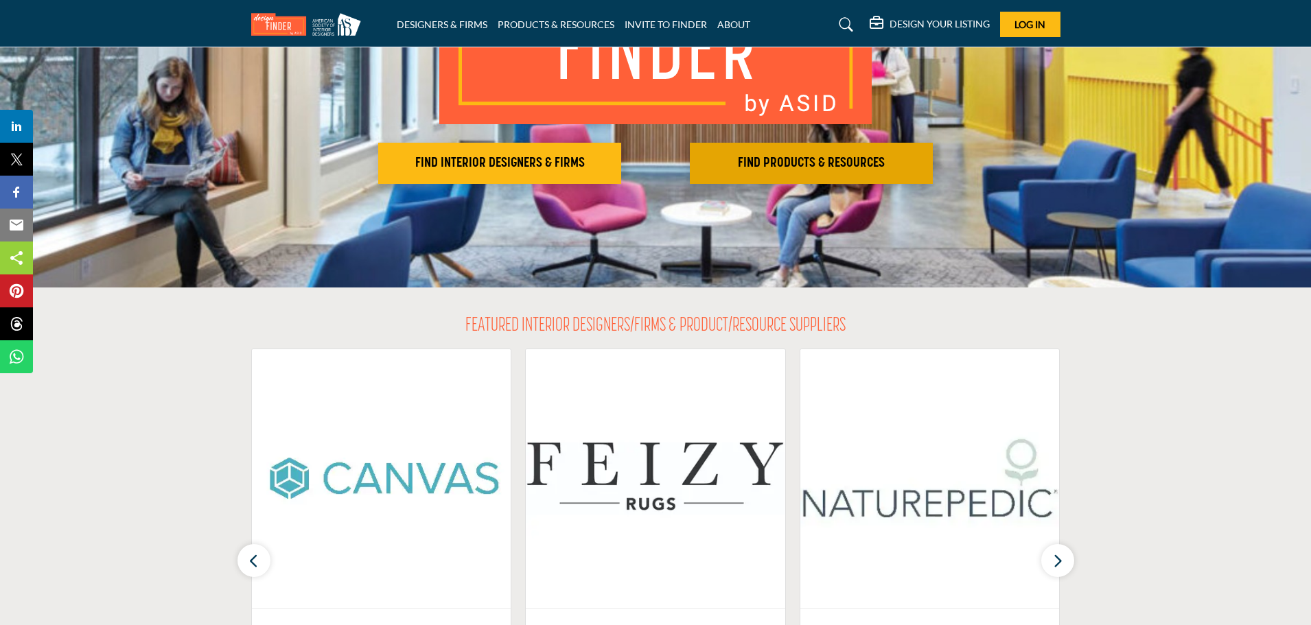 This screenshot has width=1311, height=625. What do you see at coordinates (734, 24) in the screenshot?
I see `a: ABOUT` at bounding box center [734, 24].